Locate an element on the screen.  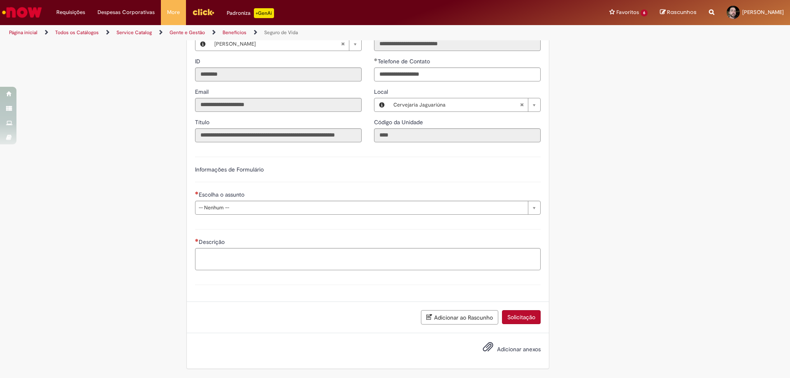
a: Todos os Catálogos is located at coordinates (77, 32).